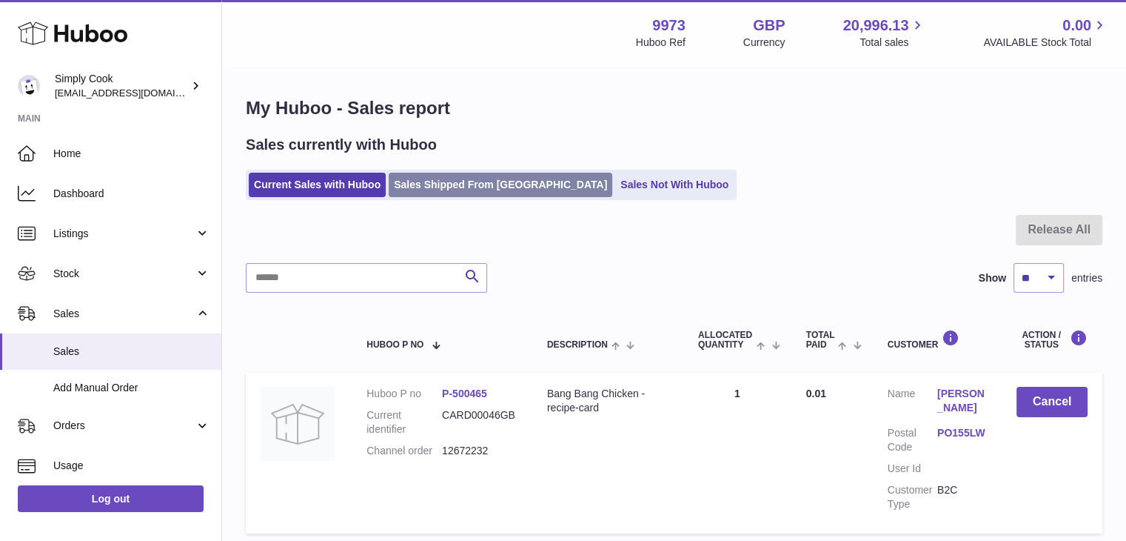  I want to click on dt: User Id, so click(912, 468).